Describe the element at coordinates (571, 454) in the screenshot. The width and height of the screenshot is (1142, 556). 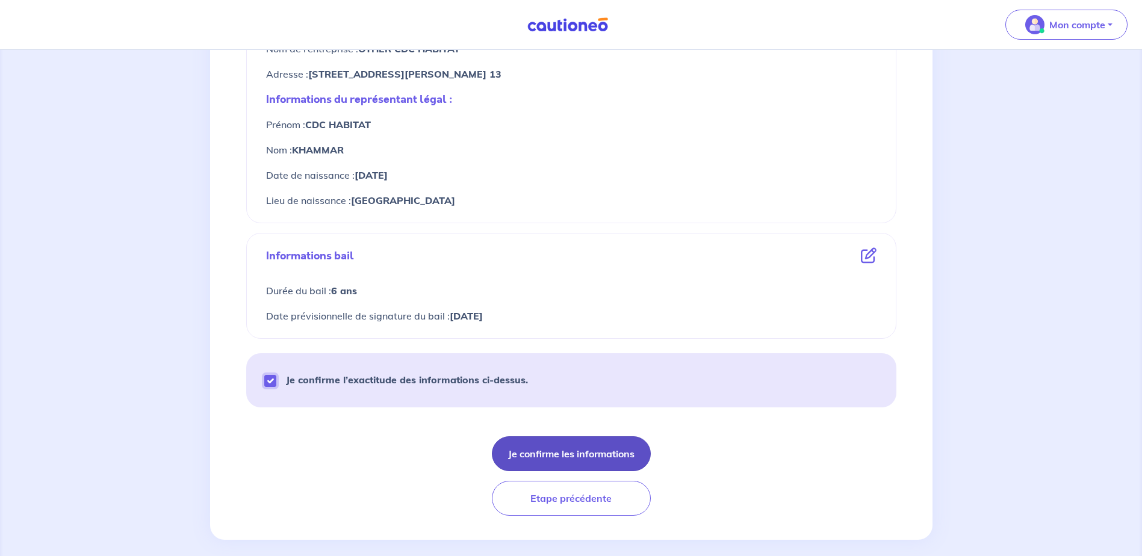
I see `button: Je confirme les informations` at that location.